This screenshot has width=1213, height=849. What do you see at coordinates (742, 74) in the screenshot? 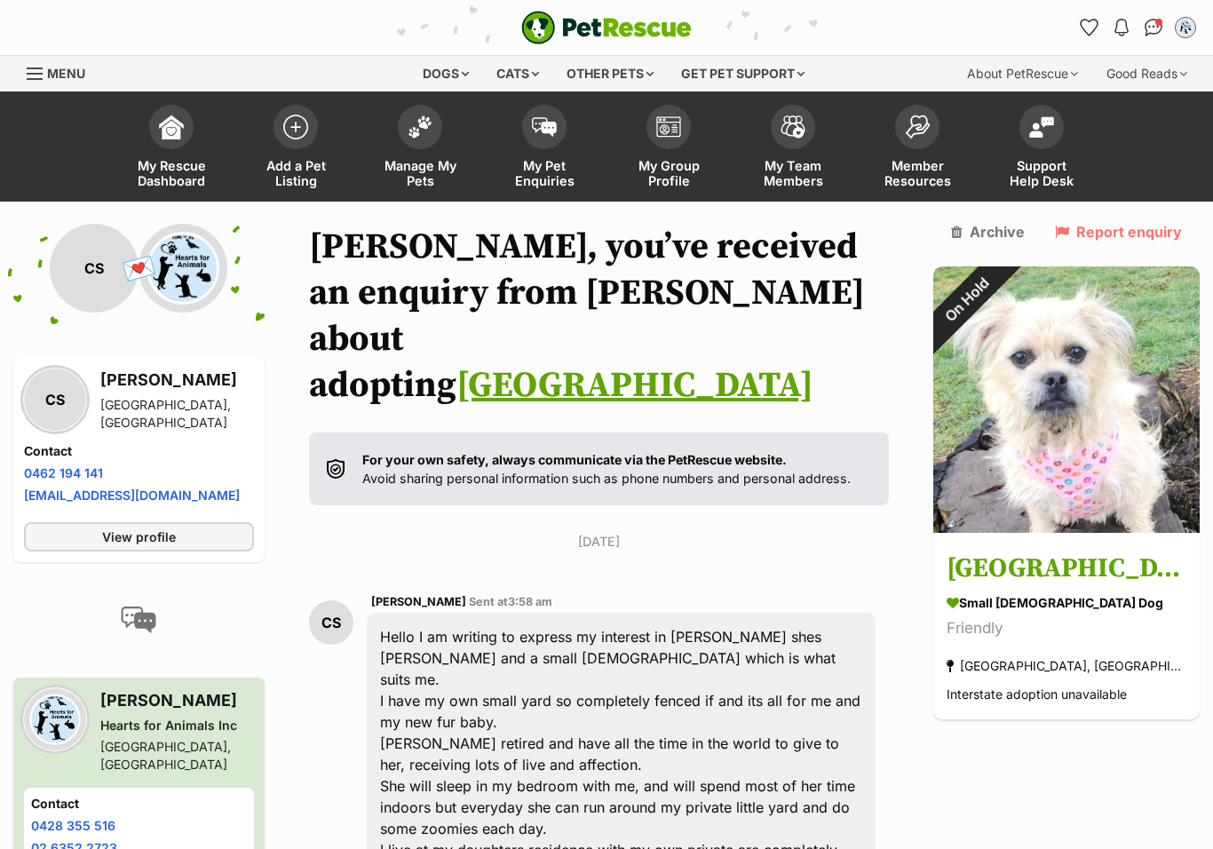
I see `div: Get pet support` at bounding box center [742, 74].